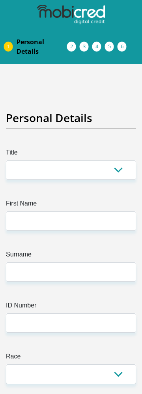 The image size is (142, 394). I want to click on label: Surname, so click(71, 256).